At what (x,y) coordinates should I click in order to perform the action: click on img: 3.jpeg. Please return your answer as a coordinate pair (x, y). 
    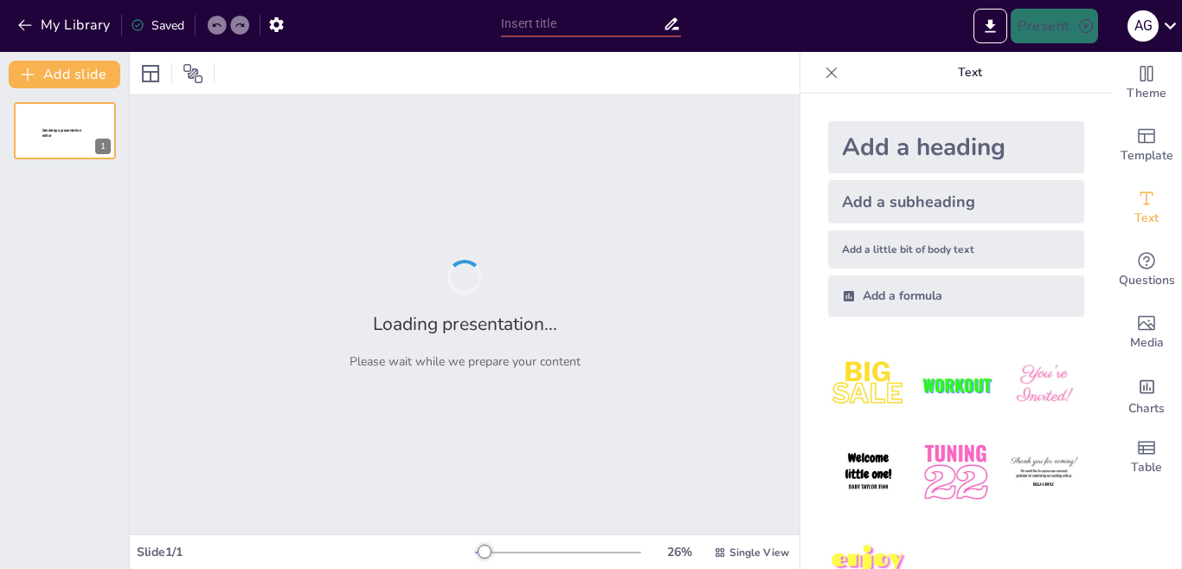
    Looking at the image, I should click on (1044, 384).